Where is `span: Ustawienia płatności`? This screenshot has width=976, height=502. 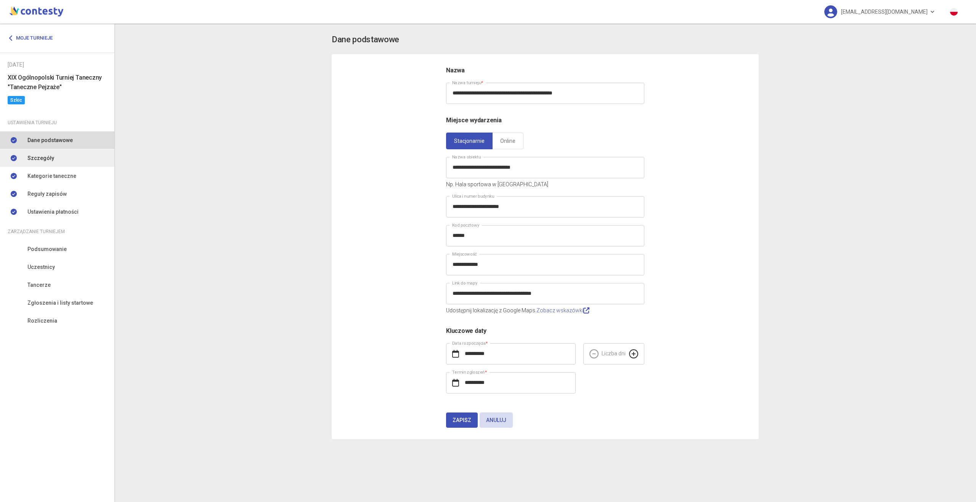 span: Ustawienia płatności is located at coordinates (53, 212).